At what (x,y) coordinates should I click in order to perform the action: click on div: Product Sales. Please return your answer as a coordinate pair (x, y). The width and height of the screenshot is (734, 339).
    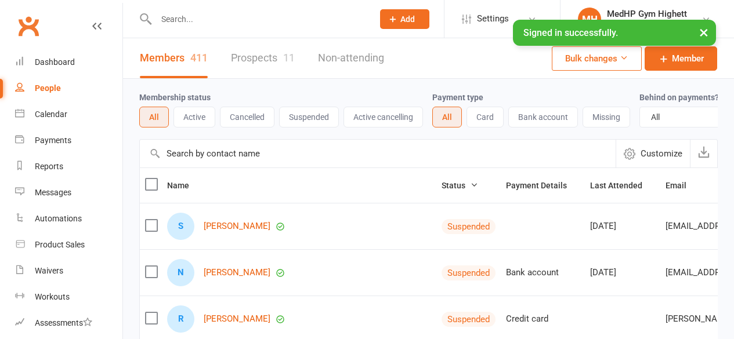
    Looking at the image, I should click on (60, 245).